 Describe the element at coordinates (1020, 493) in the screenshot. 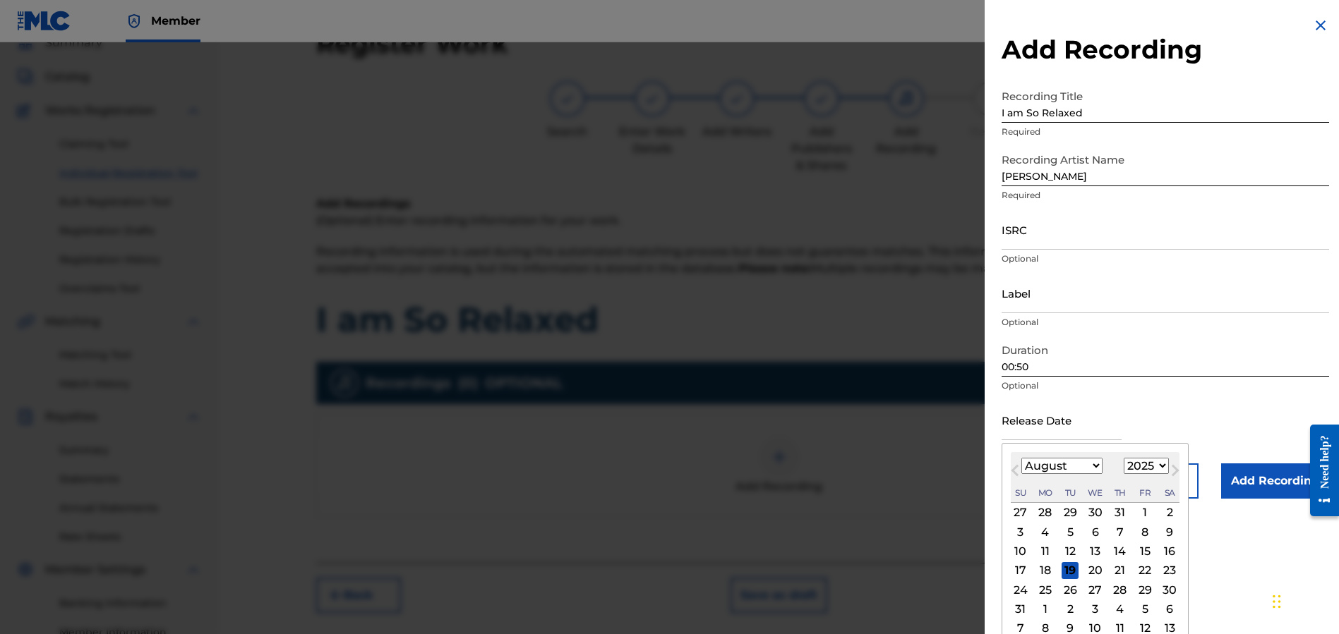

I see `div: Sunday` at that location.